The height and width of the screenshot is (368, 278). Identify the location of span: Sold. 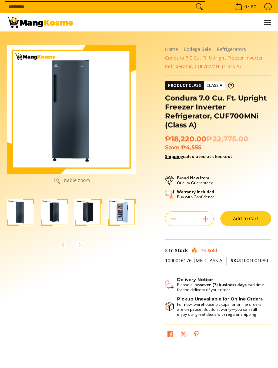
(212, 250).